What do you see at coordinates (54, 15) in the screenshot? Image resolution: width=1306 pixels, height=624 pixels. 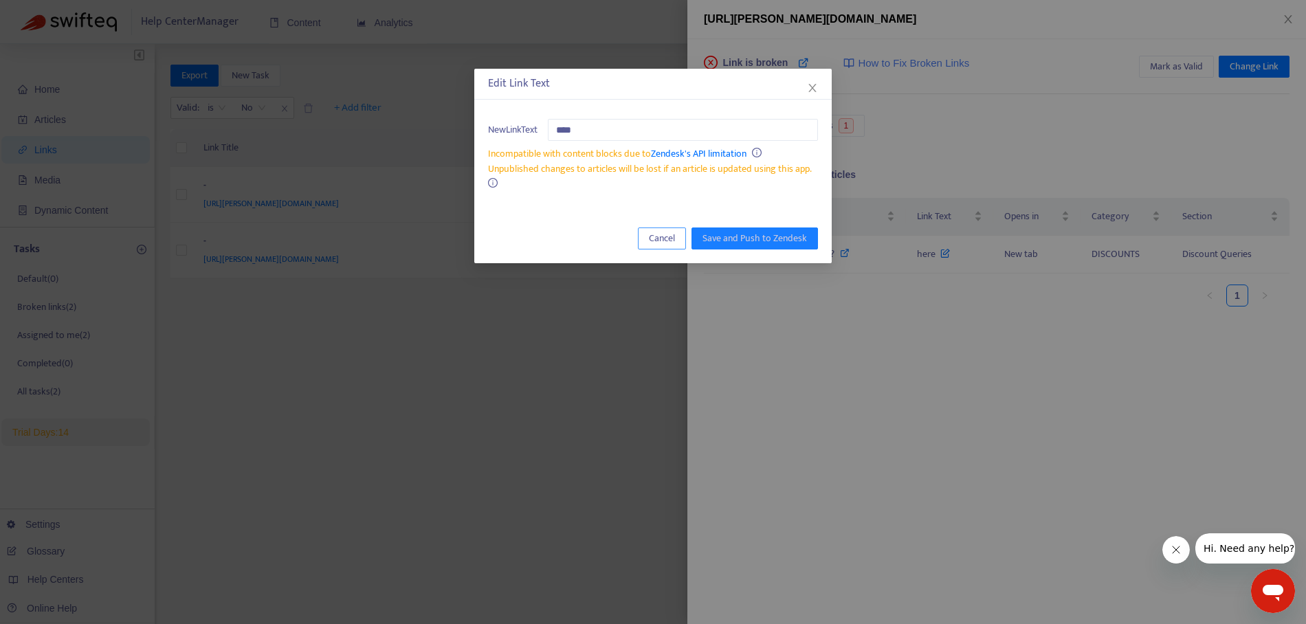 I see `span: Hi. Need any help?` at bounding box center [54, 15].